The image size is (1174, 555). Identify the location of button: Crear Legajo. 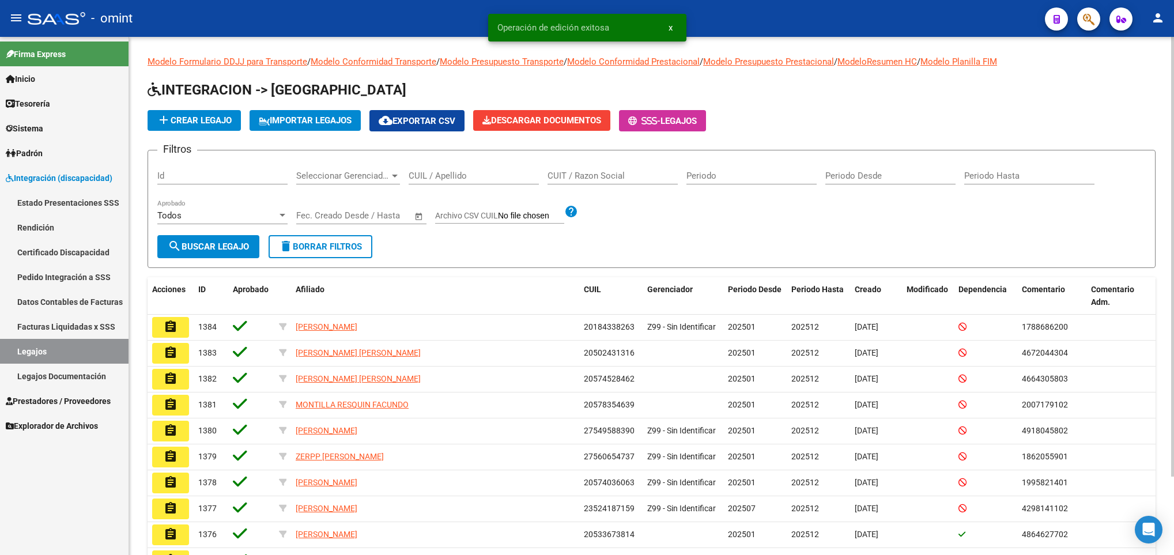
(194, 120).